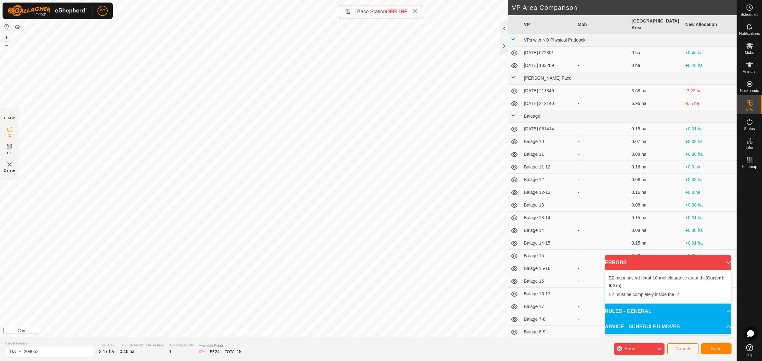  Describe the element at coordinates (548, 24) in the screenshot. I see `th: VP` at that location.